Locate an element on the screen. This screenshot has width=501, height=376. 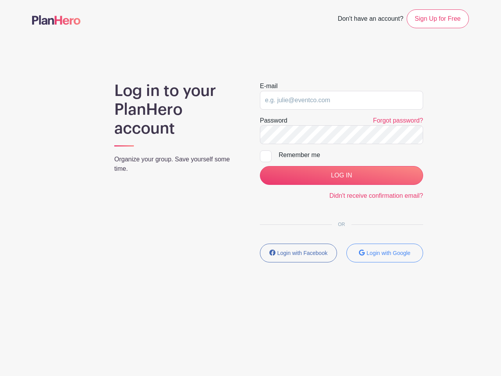
button: Login with Facebook is located at coordinates (298, 253).